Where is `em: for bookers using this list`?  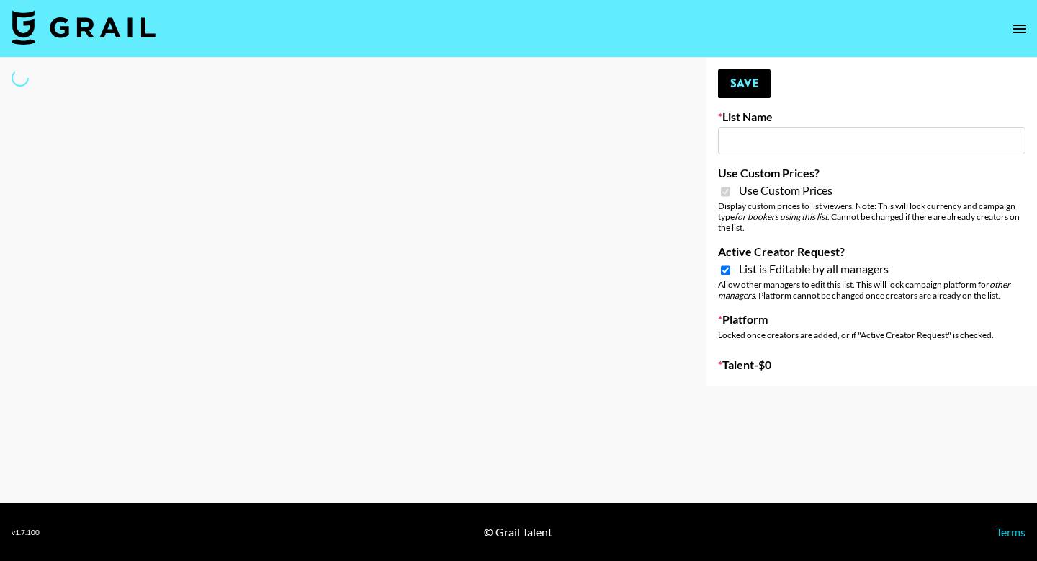 em: for bookers using this list is located at coordinates (781, 216).